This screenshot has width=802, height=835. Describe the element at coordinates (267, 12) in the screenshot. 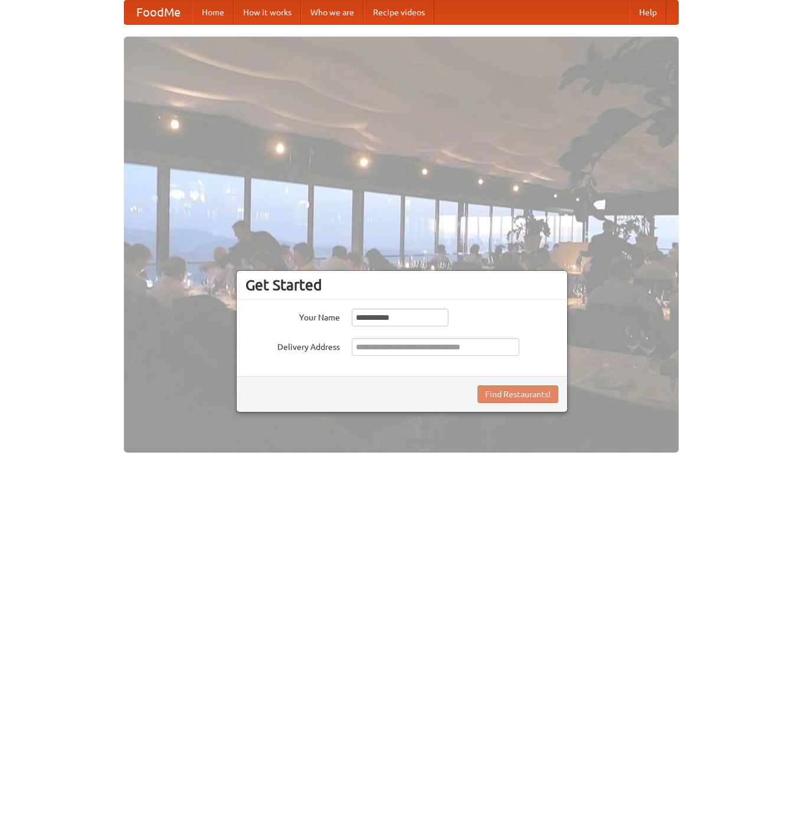

I see `a: How it works` at that location.